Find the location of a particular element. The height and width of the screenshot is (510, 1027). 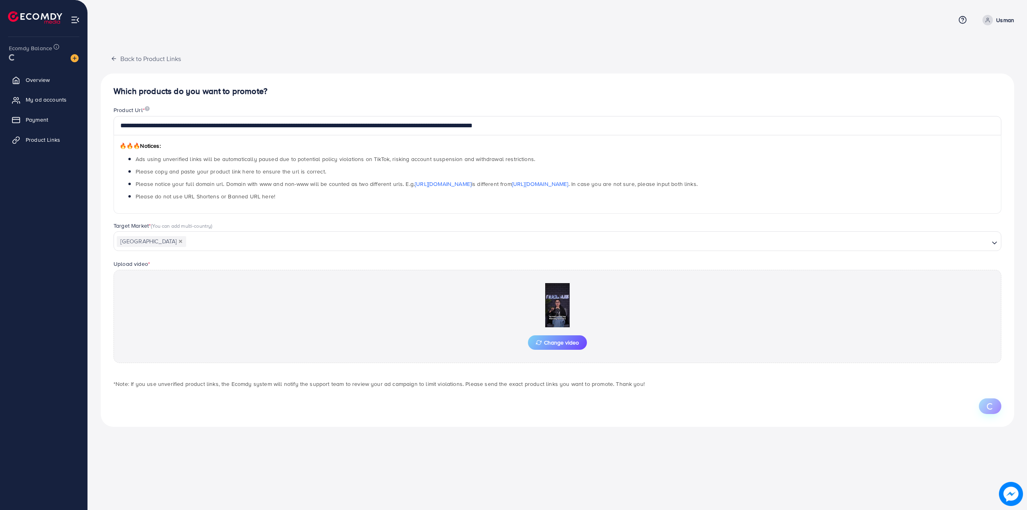

span: Please do not use URL Shortens or Banned URL here! is located at coordinates (205, 196).